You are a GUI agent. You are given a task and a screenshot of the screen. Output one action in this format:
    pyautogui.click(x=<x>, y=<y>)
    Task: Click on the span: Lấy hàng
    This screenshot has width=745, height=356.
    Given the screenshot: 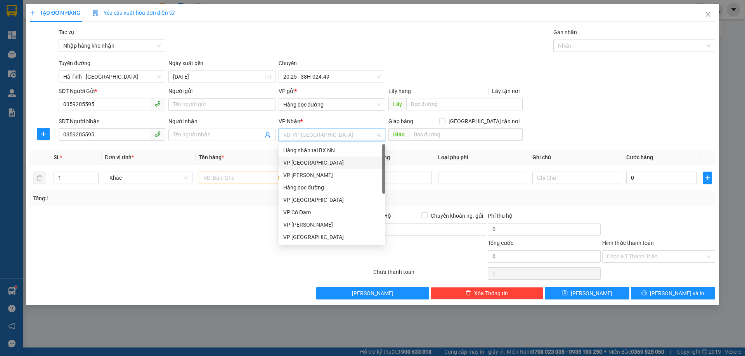 What is the action you would take?
    pyautogui.click(x=399, y=91)
    